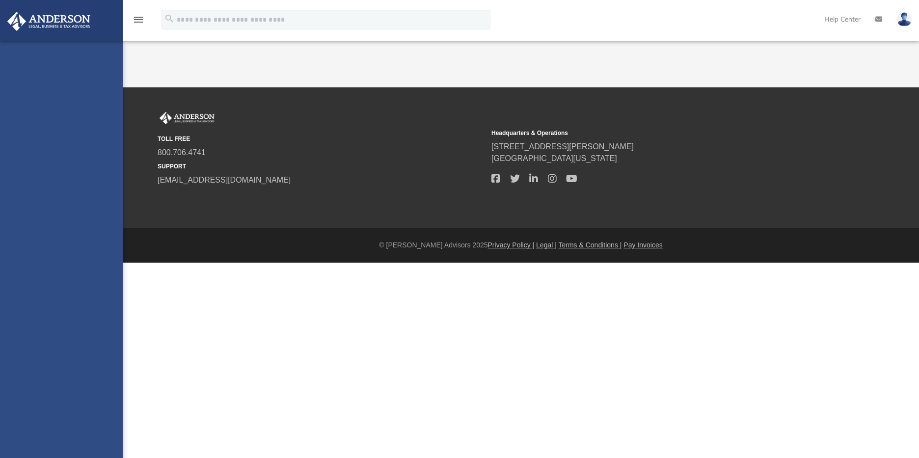 The height and width of the screenshot is (458, 919). Describe the element at coordinates (655, 133) in the screenshot. I see `small: Headquarters & Operations` at that location.